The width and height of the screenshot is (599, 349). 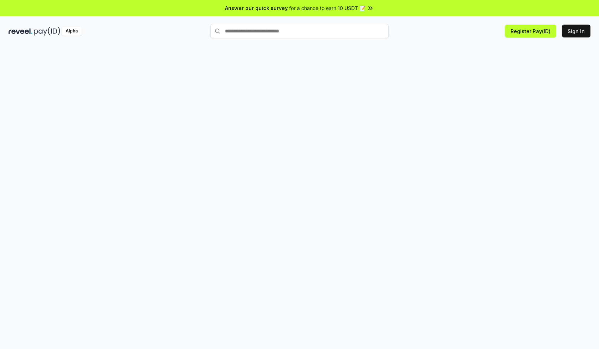 I want to click on span: Answer our quick survey, so click(x=256, y=8).